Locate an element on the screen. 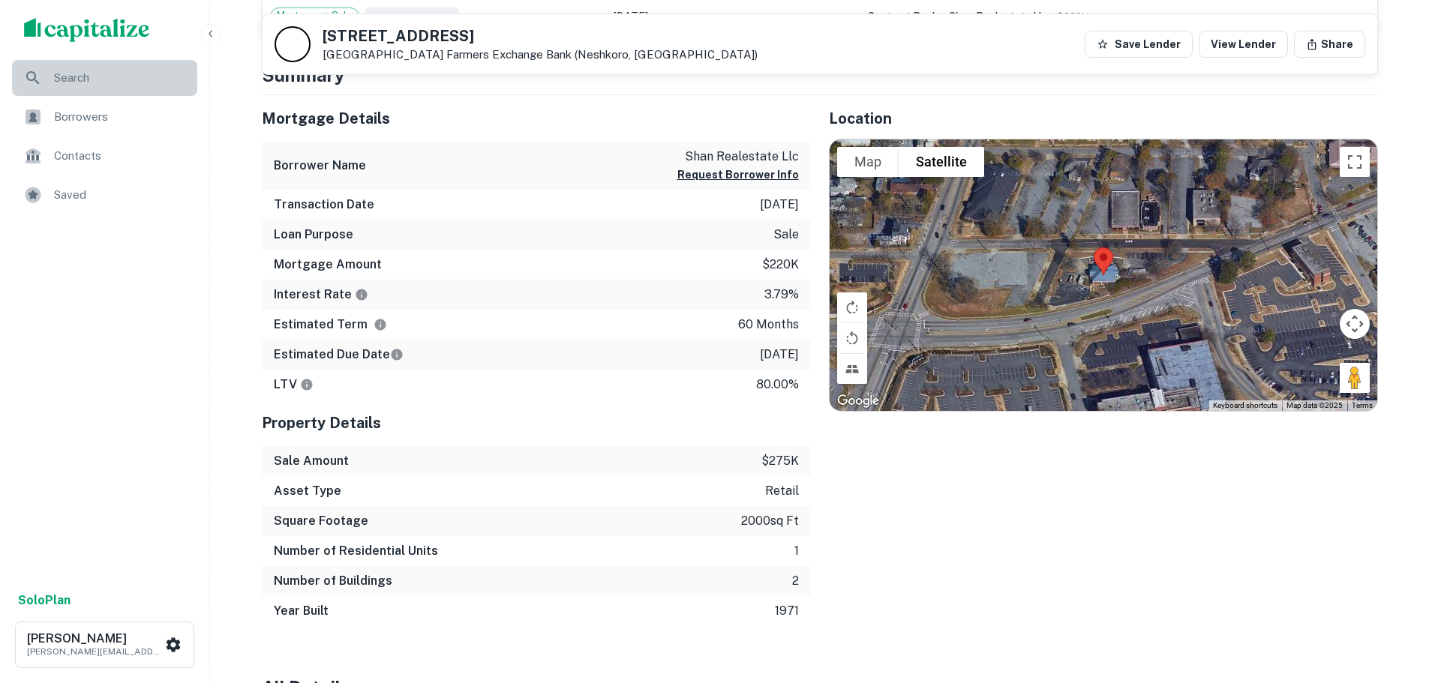  p: 60 months is located at coordinates (768, 325).